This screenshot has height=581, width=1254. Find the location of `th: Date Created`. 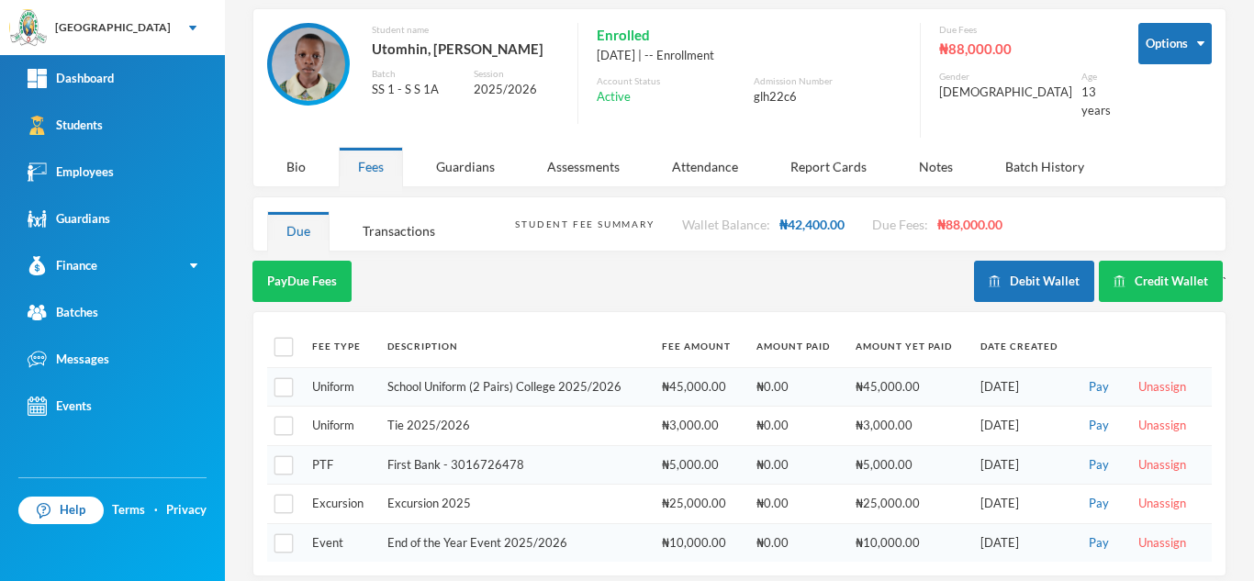

th: Date Created is located at coordinates (1022, 346).